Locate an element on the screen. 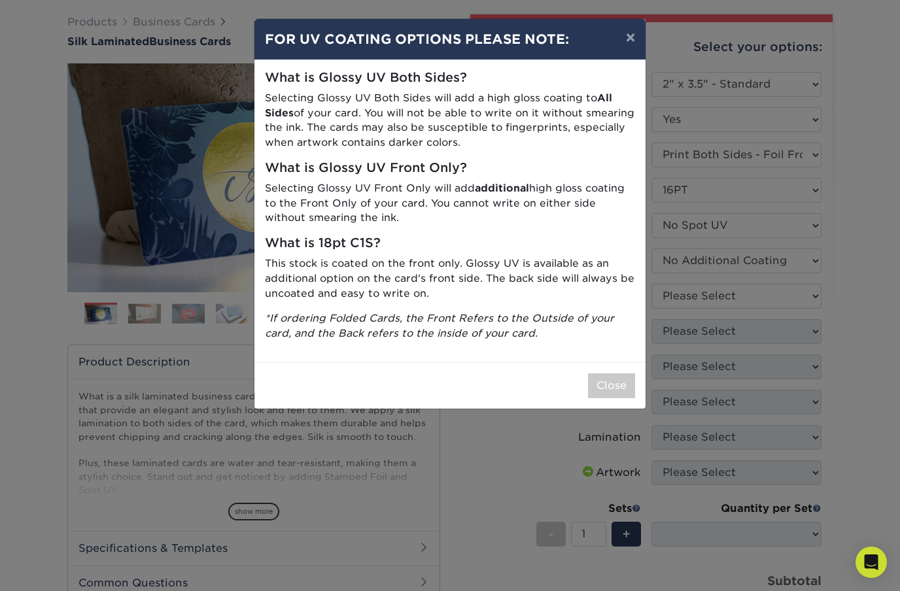 Image resolution: width=900 pixels, height=591 pixels. h5: What is Glossy UV Front Only? is located at coordinates (450, 168).